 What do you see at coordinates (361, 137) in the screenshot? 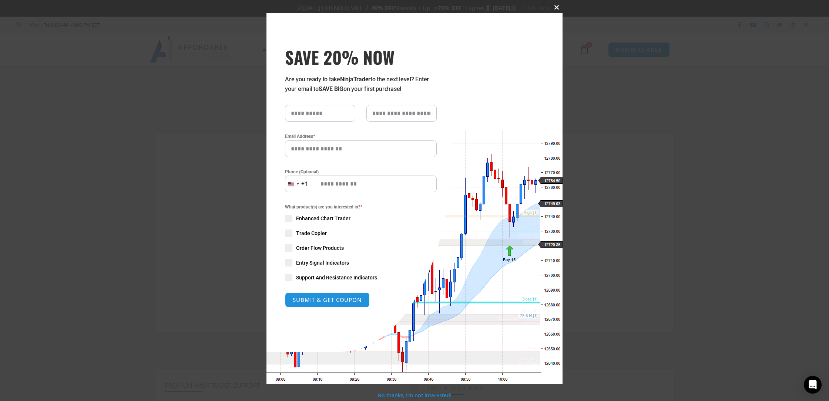
I see `label: Email Address` at bounding box center [361, 137].